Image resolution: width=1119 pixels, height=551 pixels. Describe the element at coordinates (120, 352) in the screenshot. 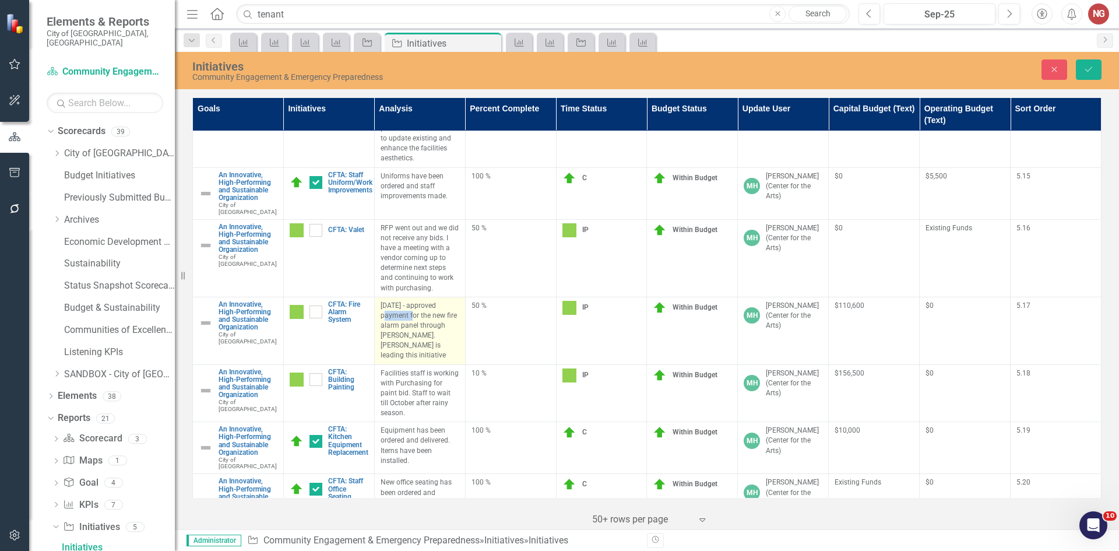

I see `a: Listening KPIs` at that location.